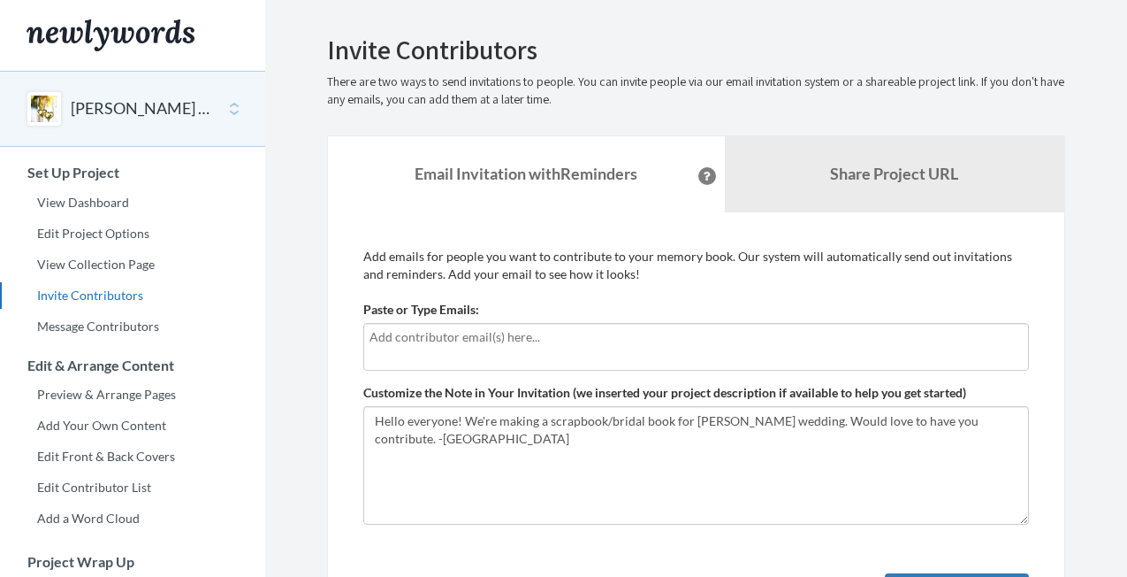 The width and height of the screenshot is (1127, 577). What do you see at coordinates (133, 365) in the screenshot?
I see `h3: Edit & Arrange Content` at bounding box center [133, 365].